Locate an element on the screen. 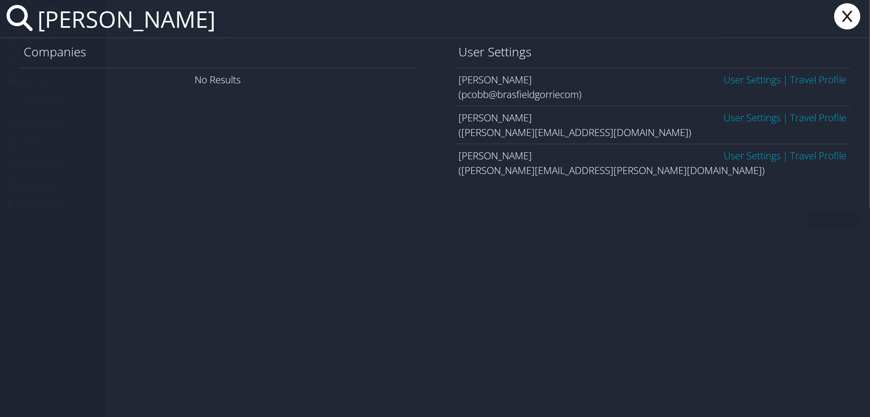 This screenshot has height=417, width=870. h1: Companies is located at coordinates (218, 52).